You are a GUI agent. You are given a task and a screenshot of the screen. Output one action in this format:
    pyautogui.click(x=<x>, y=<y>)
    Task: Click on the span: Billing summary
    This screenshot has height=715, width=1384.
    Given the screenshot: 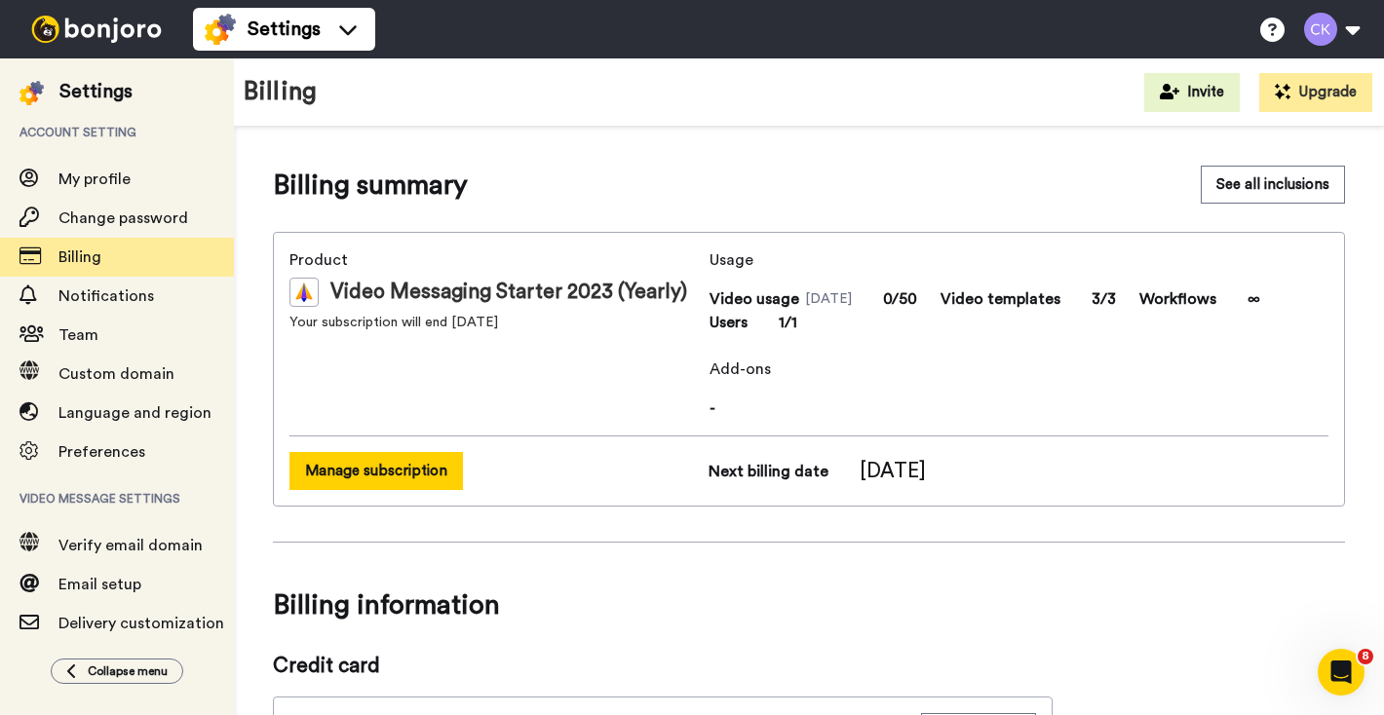 What is the action you would take?
    pyautogui.click(x=370, y=185)
    